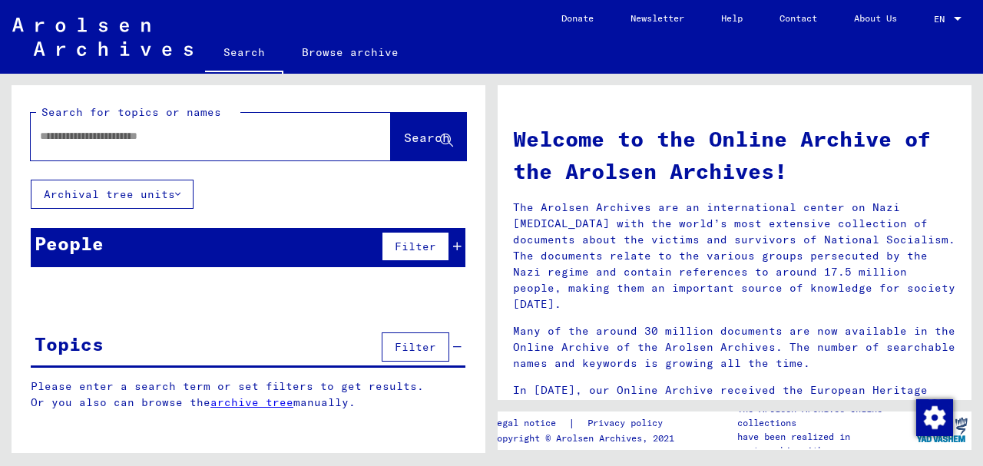 Image resolution: width=983 pixels, height=466 pixels. What do you see at coordinates (252, 402) in the screenshot?
I see `a: archive tree` at bounding box center [252, 402].